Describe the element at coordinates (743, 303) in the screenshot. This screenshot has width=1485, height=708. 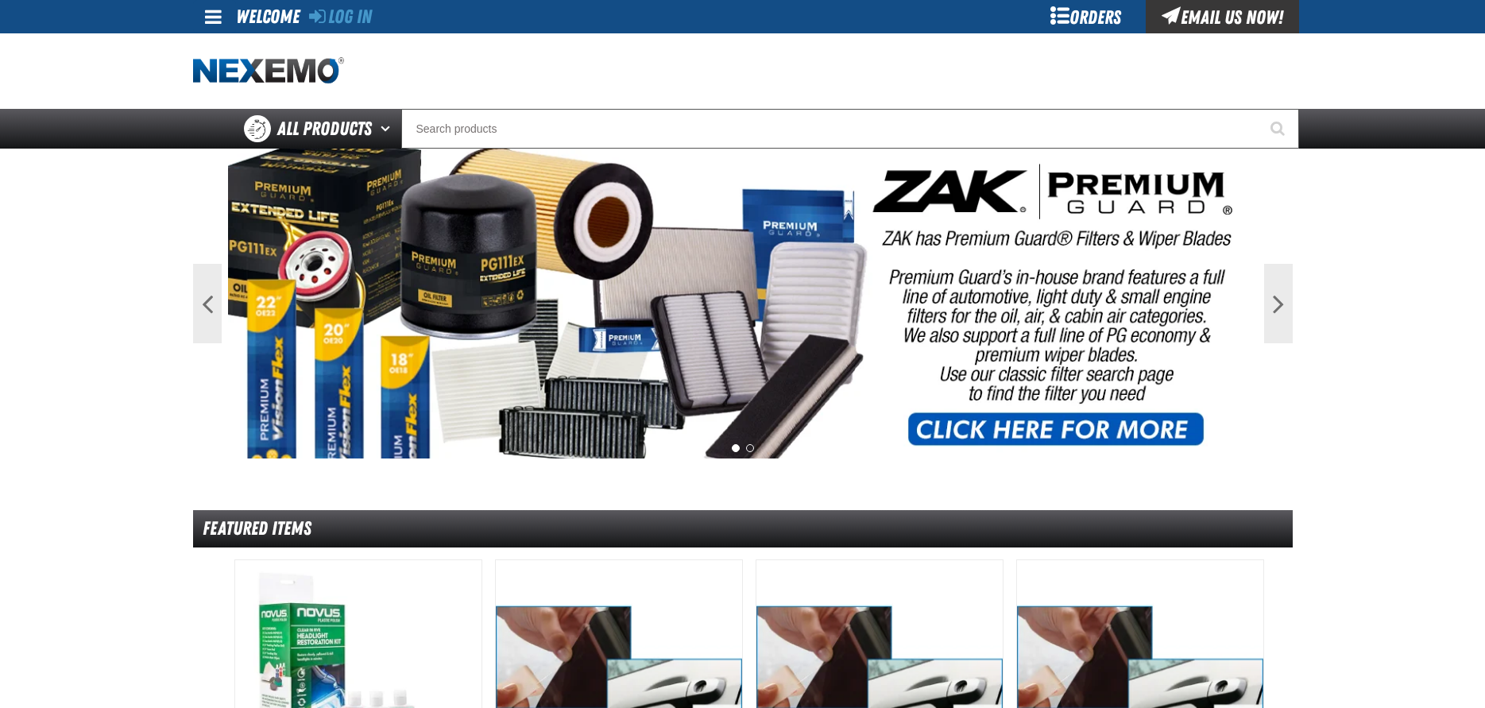
I see `a: PG Filters & Wipers` at that location.